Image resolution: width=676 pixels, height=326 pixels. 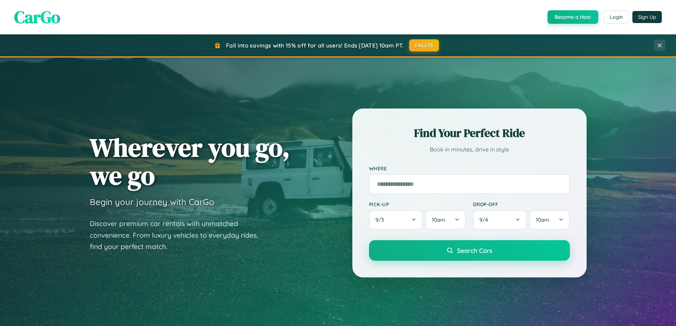 What do you see at coordinates (500, 220) in the screenshot?
I see `button: 9/4` at bounding box center [500, 220].